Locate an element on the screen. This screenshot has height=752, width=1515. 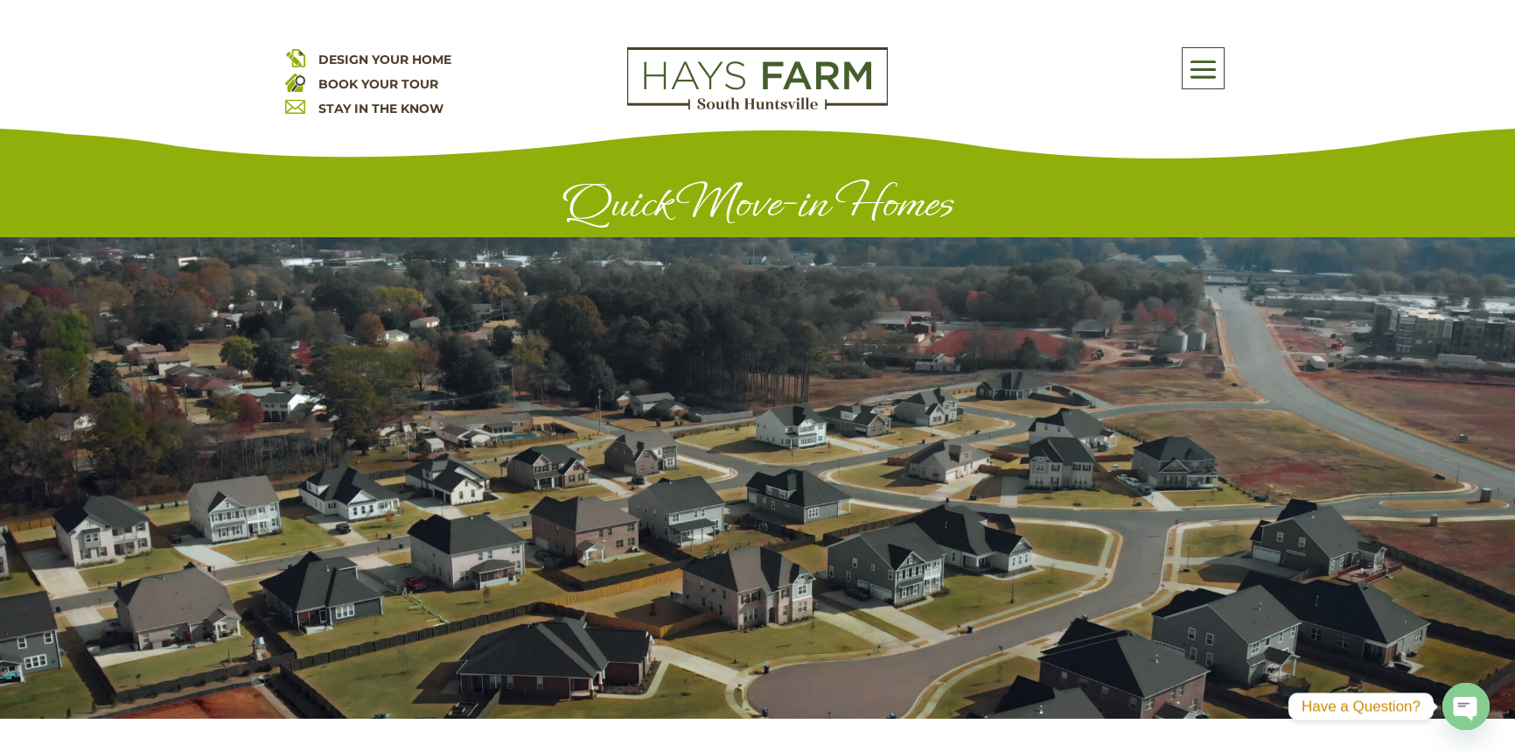
a: BOOK YOUR TOUR is located at coordinates (378, 84).